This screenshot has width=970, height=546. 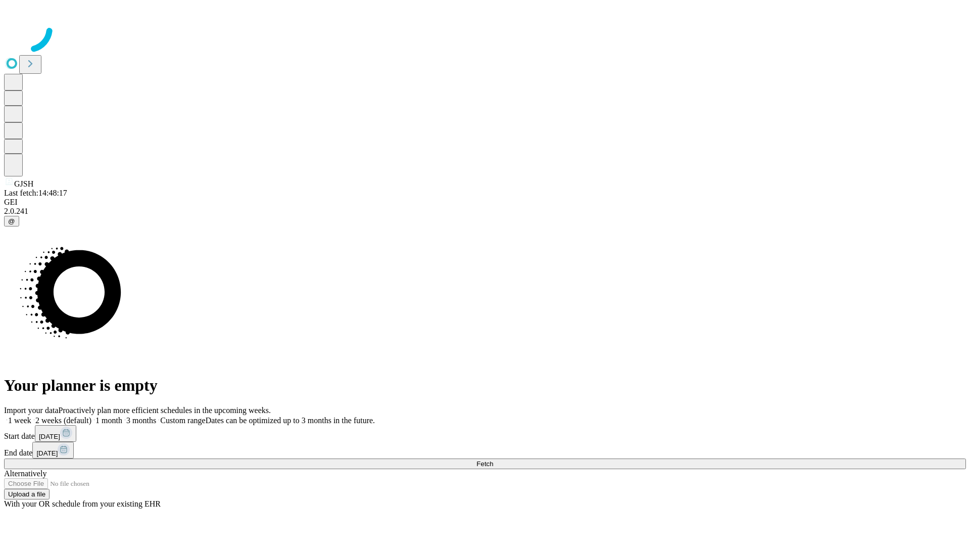 I want to click on span: 3 months, so click(x=141, y=420).